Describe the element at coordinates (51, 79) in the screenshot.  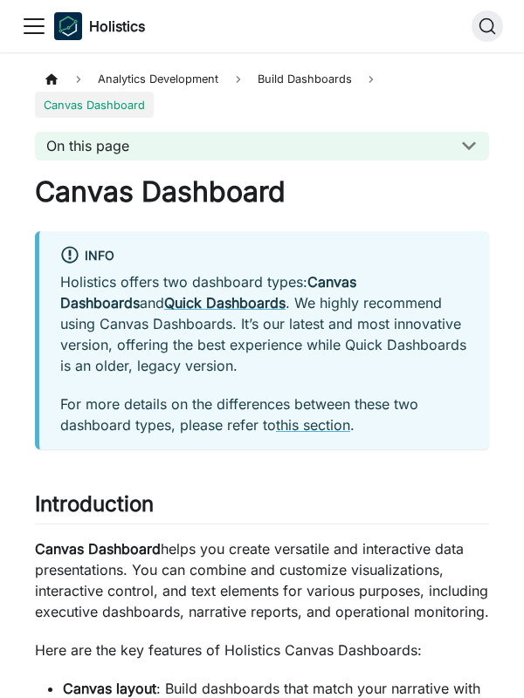
I see `a: Home page` at that location.